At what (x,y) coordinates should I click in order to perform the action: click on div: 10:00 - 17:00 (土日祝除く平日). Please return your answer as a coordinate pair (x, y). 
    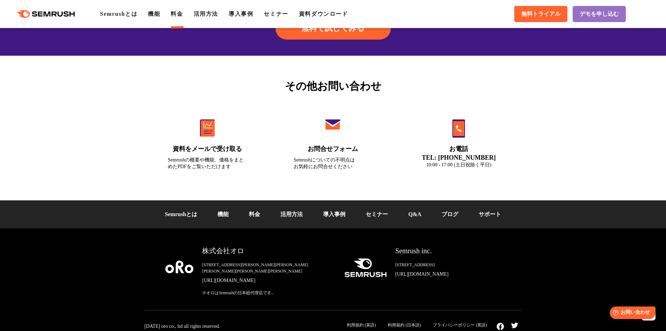
    Looking at the image, I should click on (459, 164).